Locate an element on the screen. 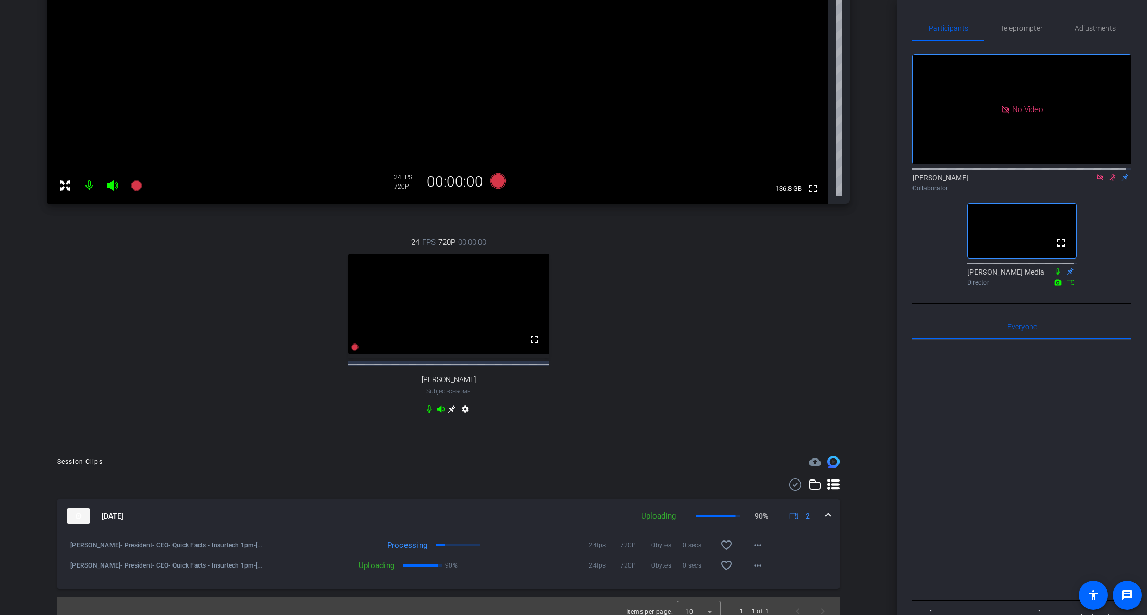 The image size is (1147, 615). div: Session Clips is located at coordinates (80, 462).